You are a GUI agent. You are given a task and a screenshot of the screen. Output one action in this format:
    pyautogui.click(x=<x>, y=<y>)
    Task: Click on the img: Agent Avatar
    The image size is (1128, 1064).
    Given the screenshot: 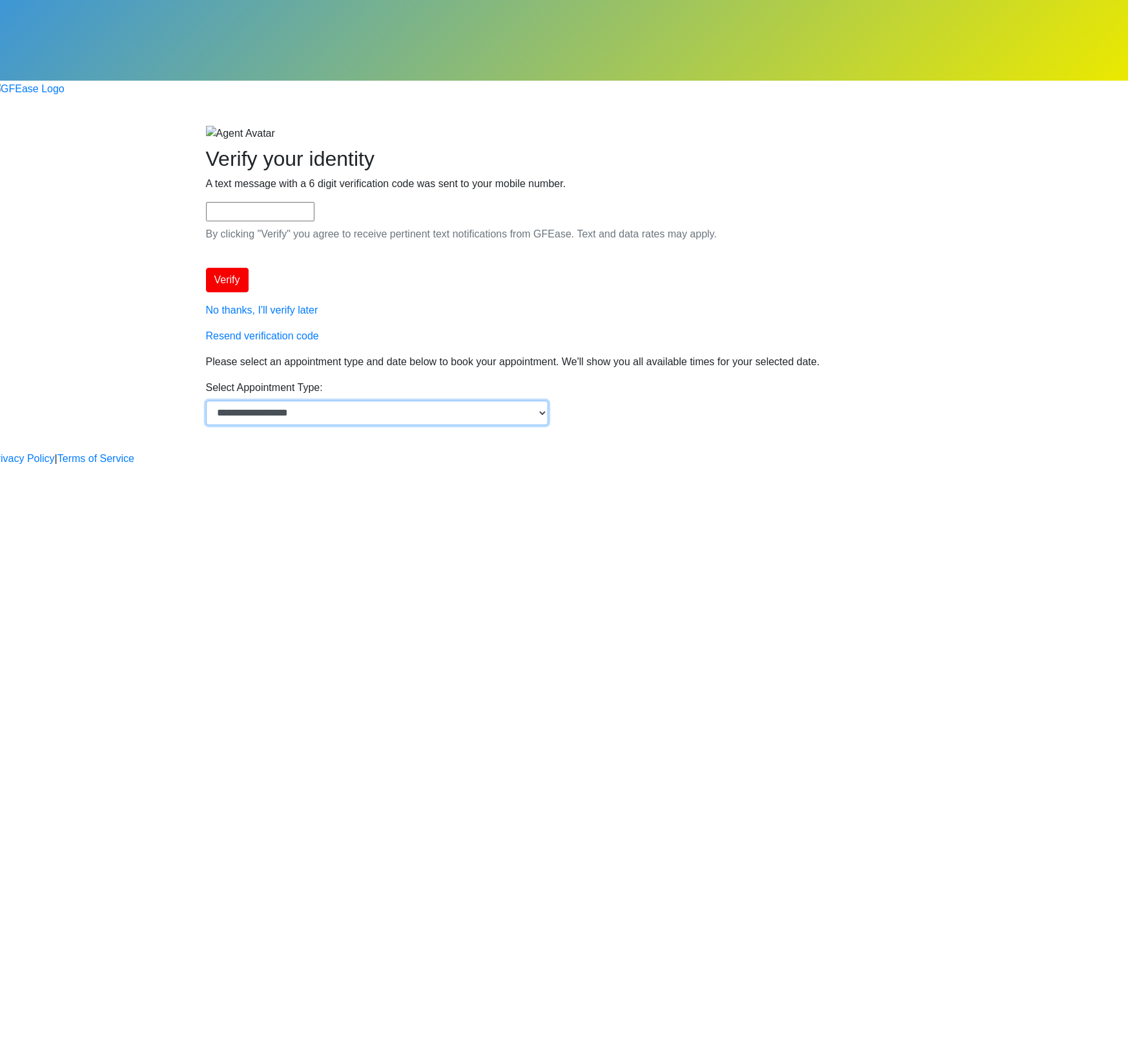 What is the action you would take?
    pyautogui.click(x=240, y=134)
    